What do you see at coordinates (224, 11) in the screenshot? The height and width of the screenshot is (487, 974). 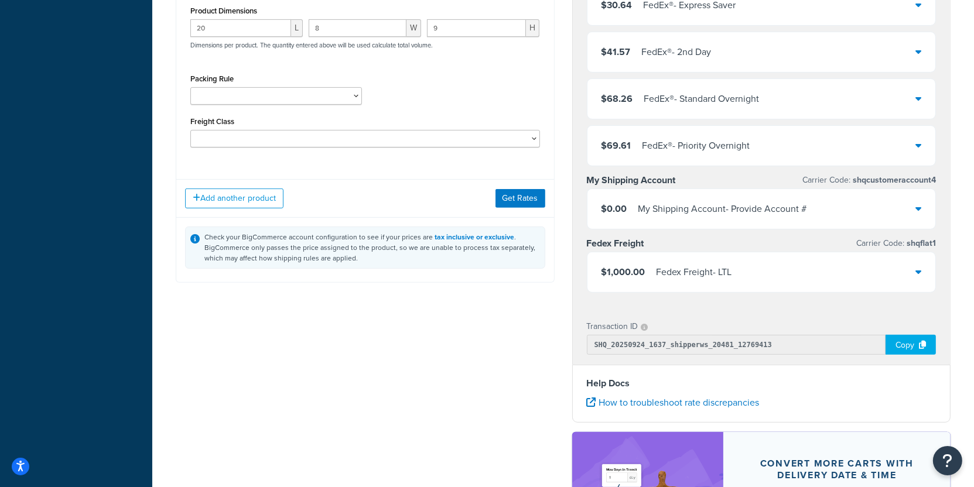 I see `label: Product Dimensions` at bounding box center [224, 11].